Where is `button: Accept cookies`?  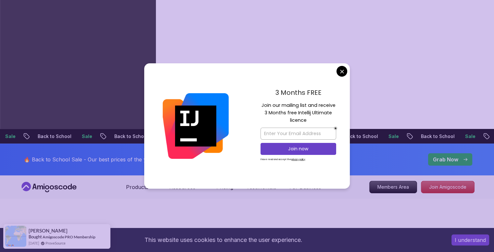
button: Accept cookies is located at coordinates (470, 240).